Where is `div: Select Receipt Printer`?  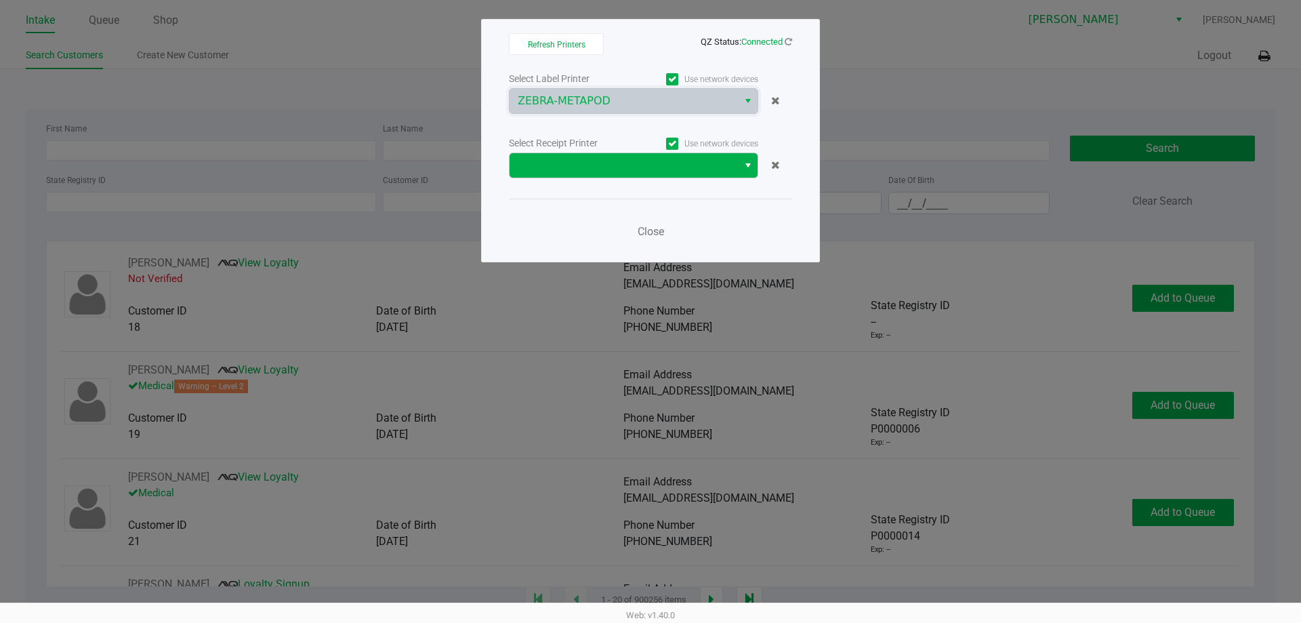
div: Select Receipt Printer is located at coordinates (571, 143).